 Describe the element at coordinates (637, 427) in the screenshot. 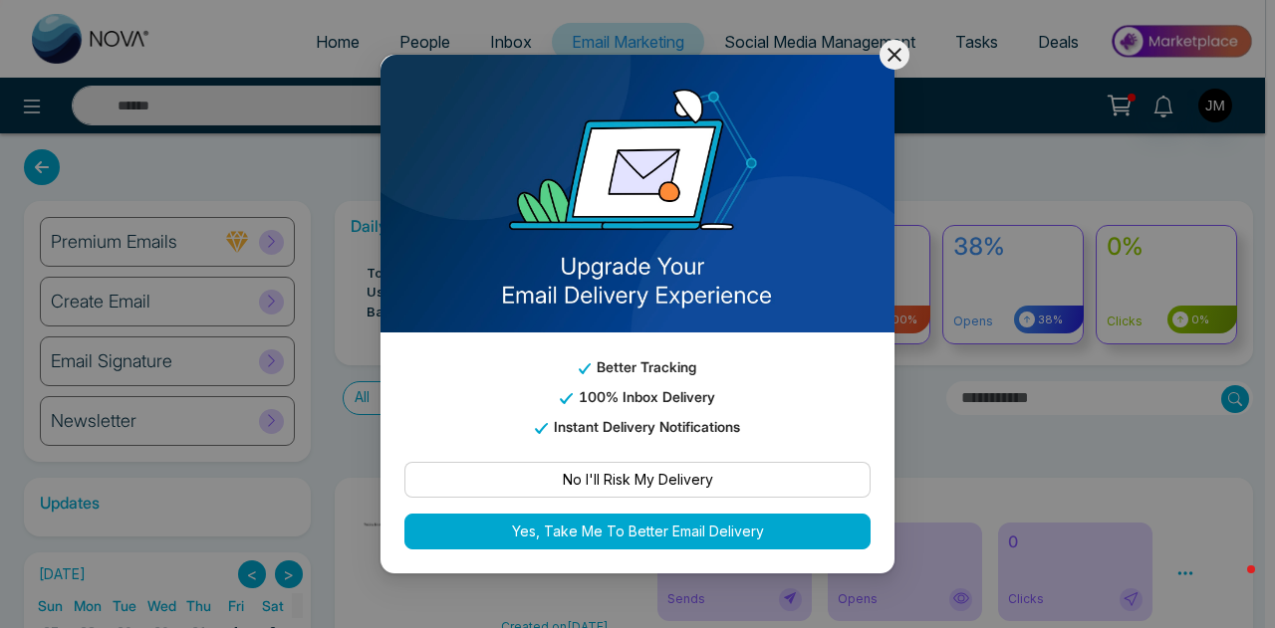

I see `p: Instant Delivery Notifications` at that location.